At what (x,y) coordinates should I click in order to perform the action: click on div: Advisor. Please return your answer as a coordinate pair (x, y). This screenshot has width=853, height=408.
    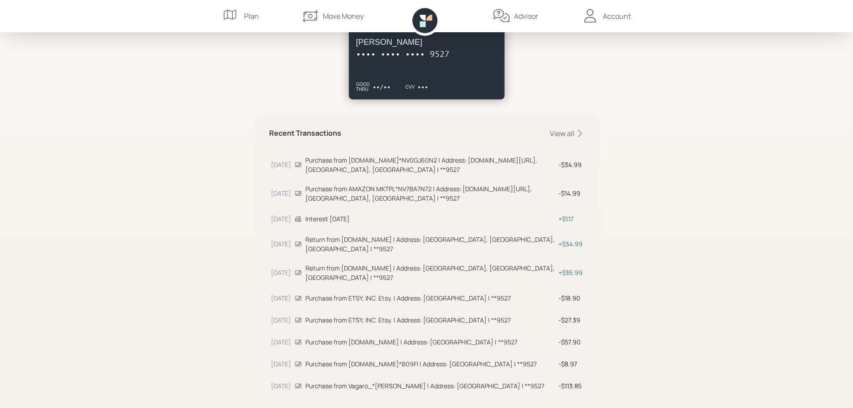
    Looking at the image, I should click on (526, 16).